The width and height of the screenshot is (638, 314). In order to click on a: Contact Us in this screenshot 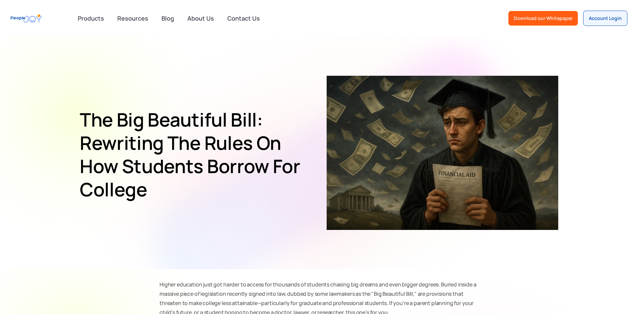, I will do `click(243, 18)`.